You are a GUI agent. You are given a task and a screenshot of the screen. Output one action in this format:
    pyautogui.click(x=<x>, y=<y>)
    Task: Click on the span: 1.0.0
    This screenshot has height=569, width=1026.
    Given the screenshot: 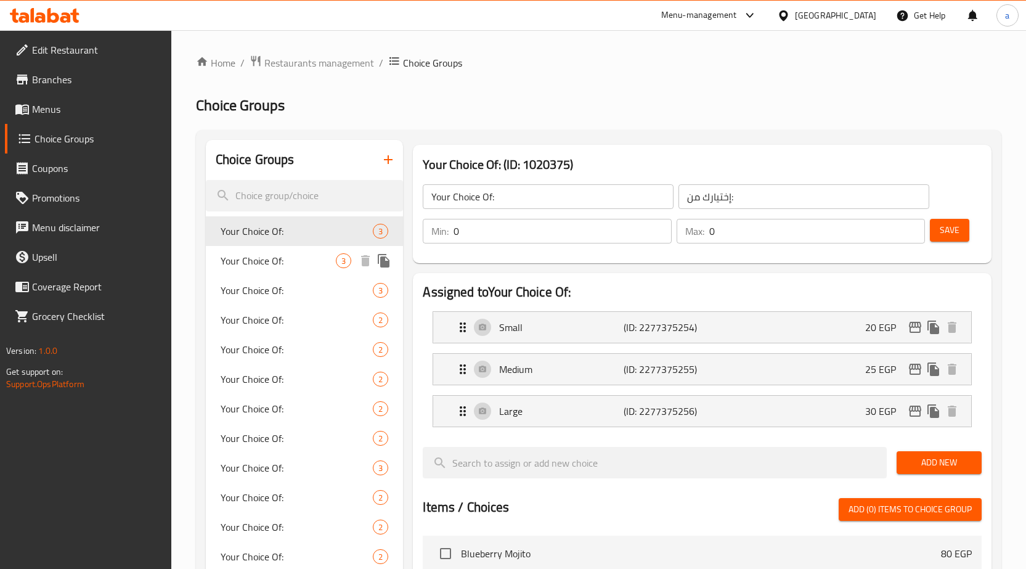 What is the action you would take?
    pyautogui.click(x=47, y=351)
    